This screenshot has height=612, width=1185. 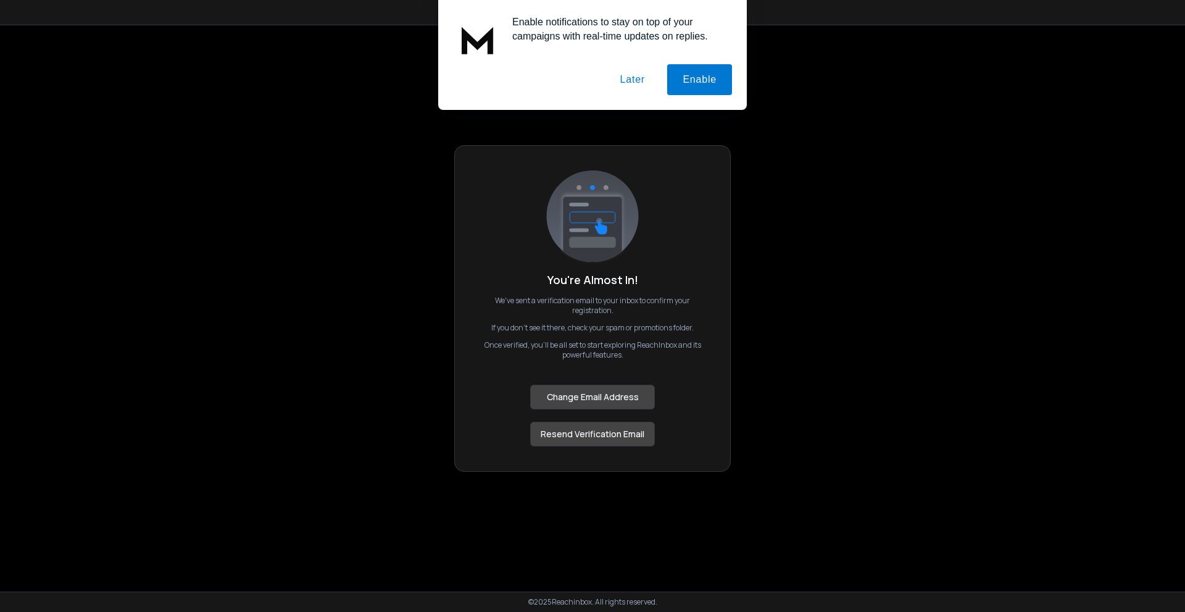 What do you see at coordinates (592, 328) in the screenshot?
I see `p: If you don't see it there, check your spam or promotions folder.` at bounding box center [592, 328].